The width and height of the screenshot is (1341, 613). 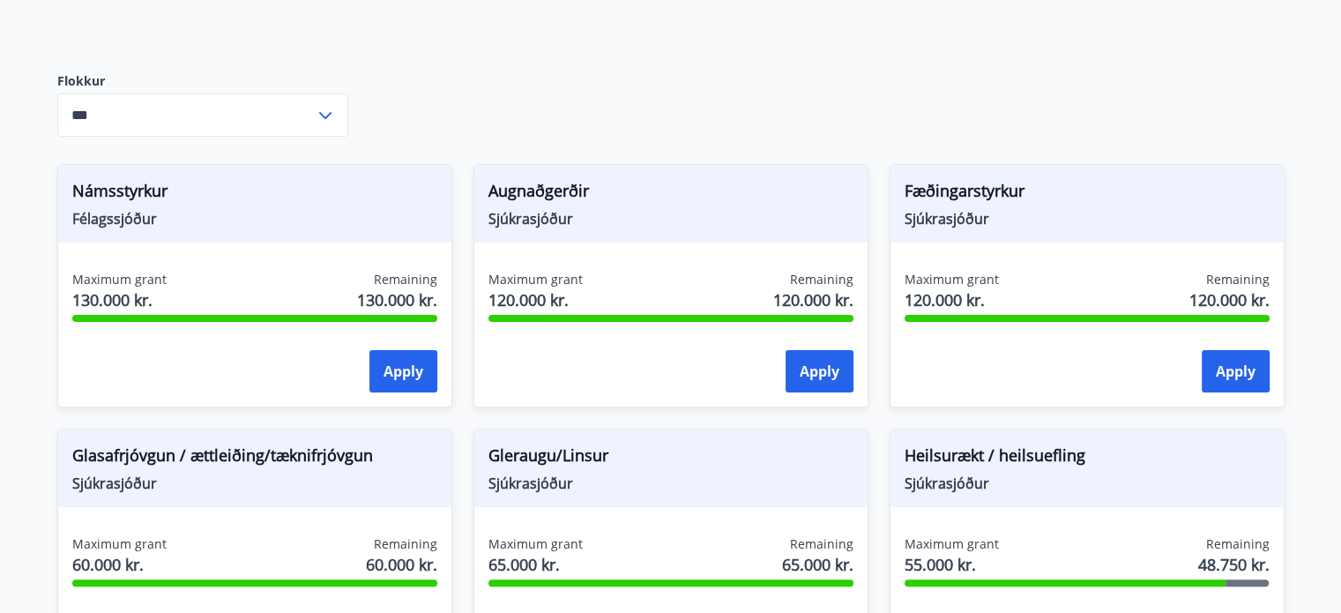 What do you see at coordinates (951, 564) in the screenshot?
I see `span: 55.000 kr.` at bounding box center [951, 564].